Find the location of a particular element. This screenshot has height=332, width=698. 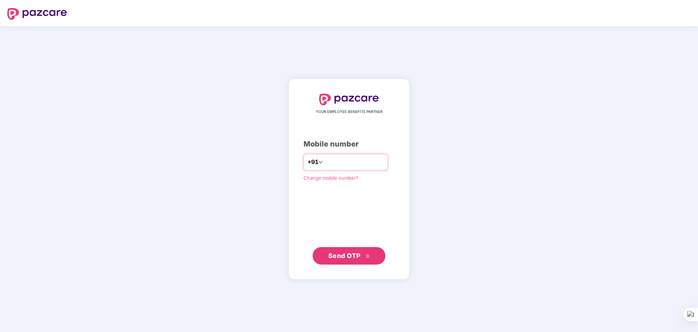

span: Send OTP is located at coordinates (344, 255).